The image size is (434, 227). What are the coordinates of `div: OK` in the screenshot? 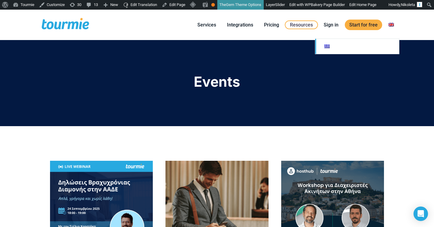 It's located at (213, 5).